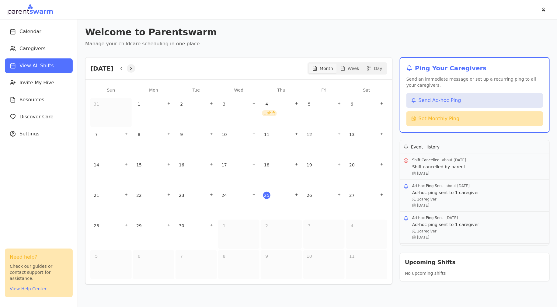  I want to click on h1: Welcome to Parentswarm, so click(317, 32).